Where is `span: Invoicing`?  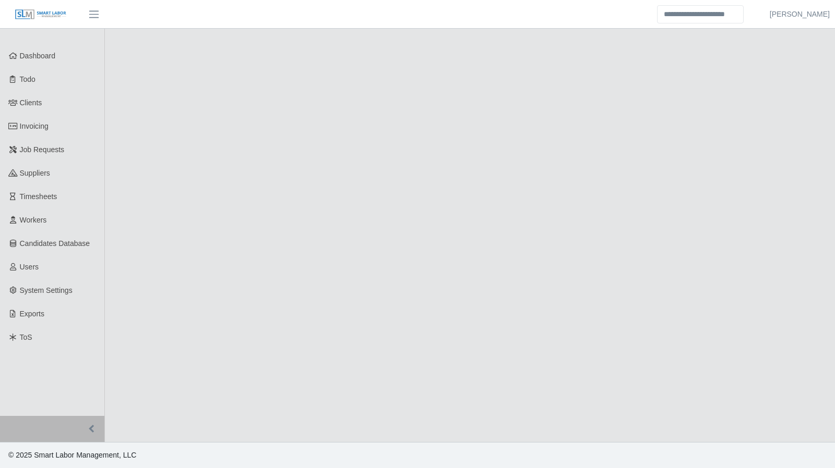 span: Invoicing is located at coordinates (34, 126).